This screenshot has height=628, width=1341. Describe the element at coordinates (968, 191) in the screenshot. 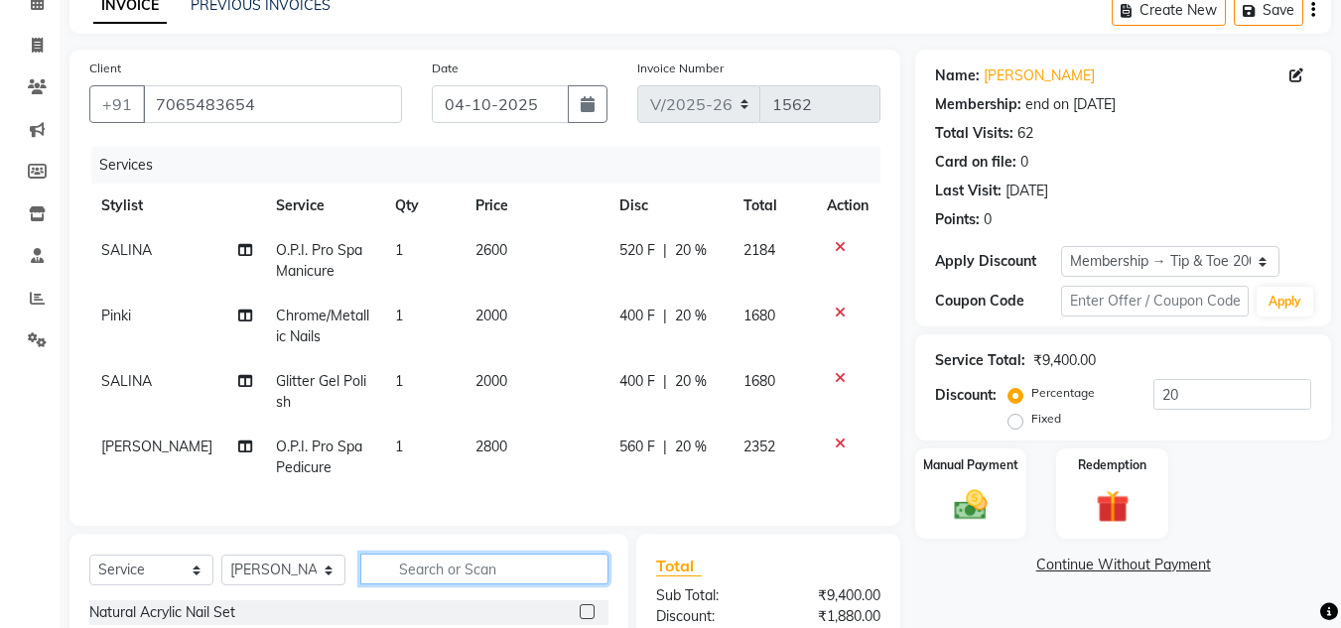

I see `div: Last Visit:` at that location.